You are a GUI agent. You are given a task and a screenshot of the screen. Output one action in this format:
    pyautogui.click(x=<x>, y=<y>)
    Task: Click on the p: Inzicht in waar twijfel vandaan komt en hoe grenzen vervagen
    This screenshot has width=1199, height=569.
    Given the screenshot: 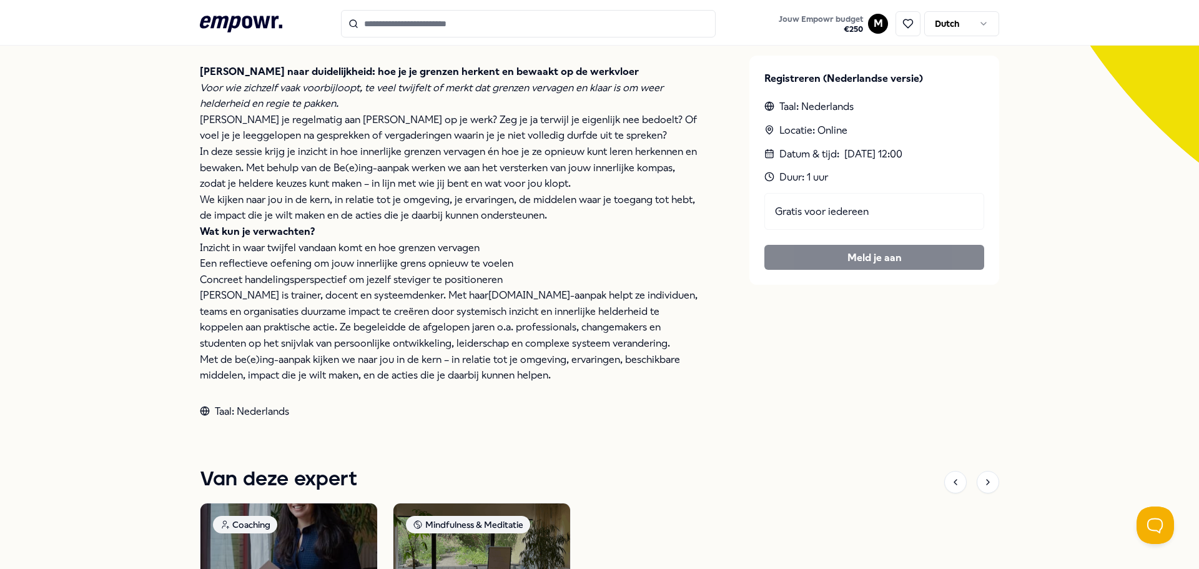 What is the action you would take?
    pyautogui.click(x=450, y=248)
    